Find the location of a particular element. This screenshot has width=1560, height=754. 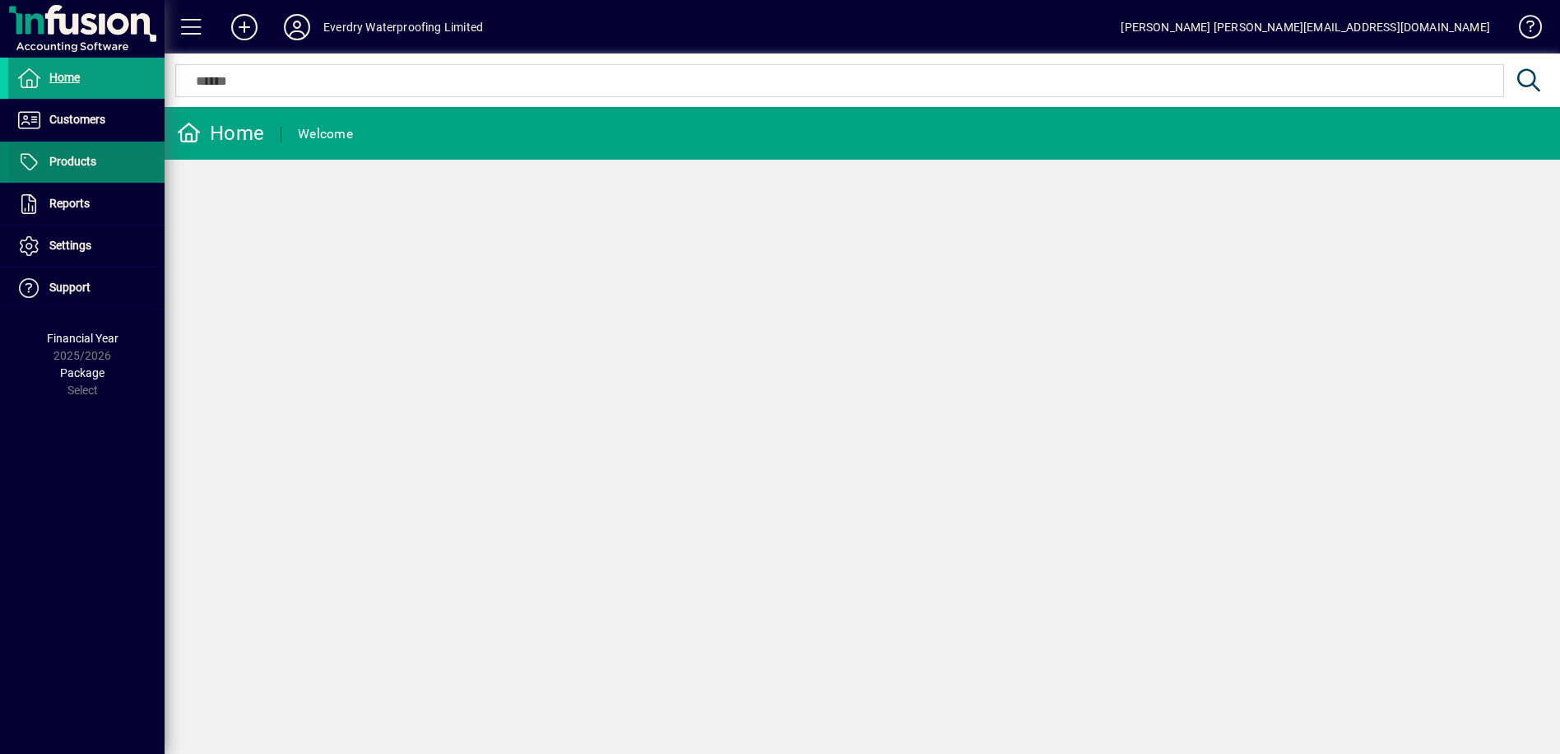

span: Financial Year is located at coordinates (82, 338).